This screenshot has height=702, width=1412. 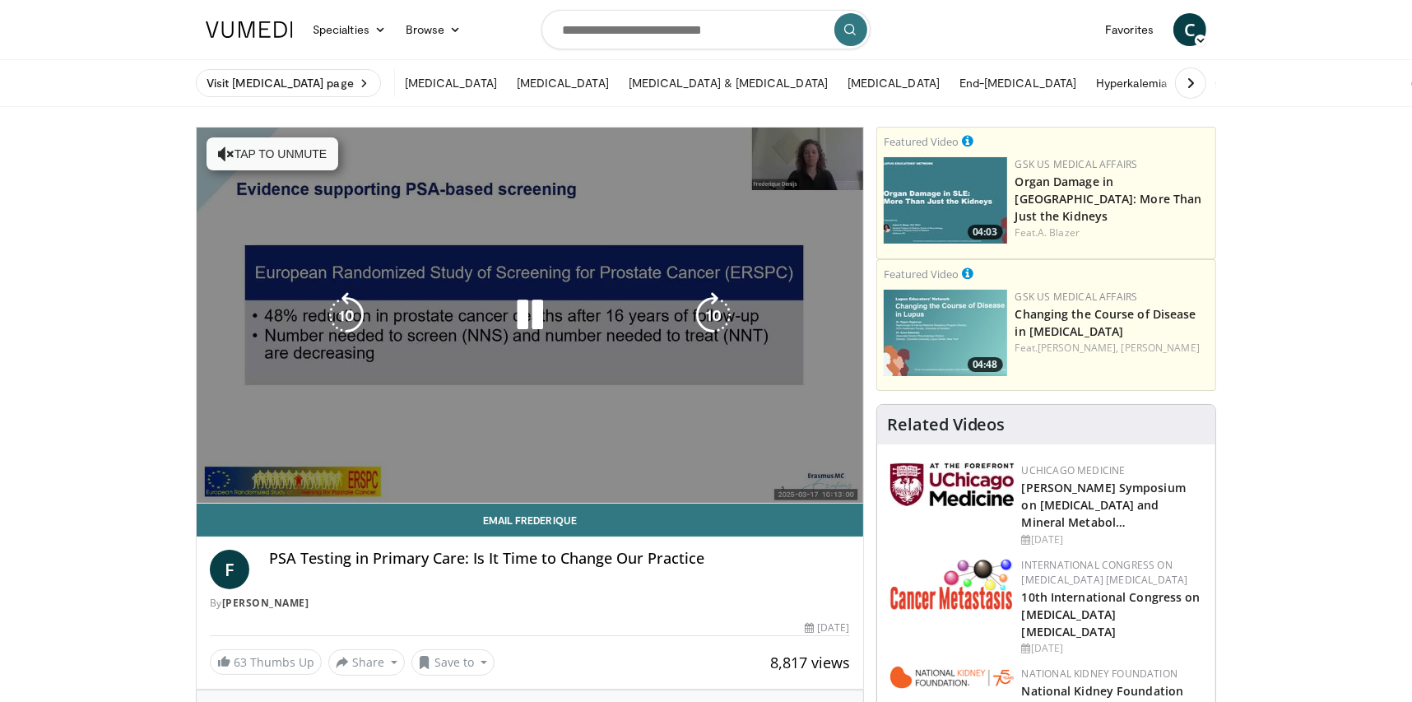 I want to click on span: 04:48, so click(x=985, y=365).